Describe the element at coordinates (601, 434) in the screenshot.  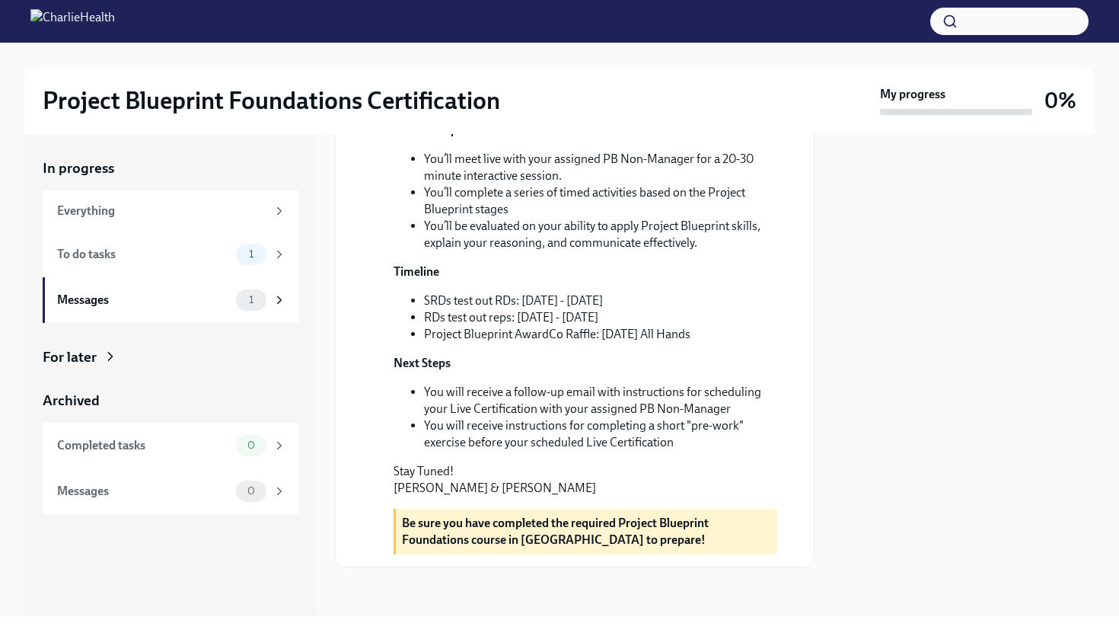
I see `li: You will receive instructions for completing a short "pre-work" exercise before your scheduled Li...` at that location.